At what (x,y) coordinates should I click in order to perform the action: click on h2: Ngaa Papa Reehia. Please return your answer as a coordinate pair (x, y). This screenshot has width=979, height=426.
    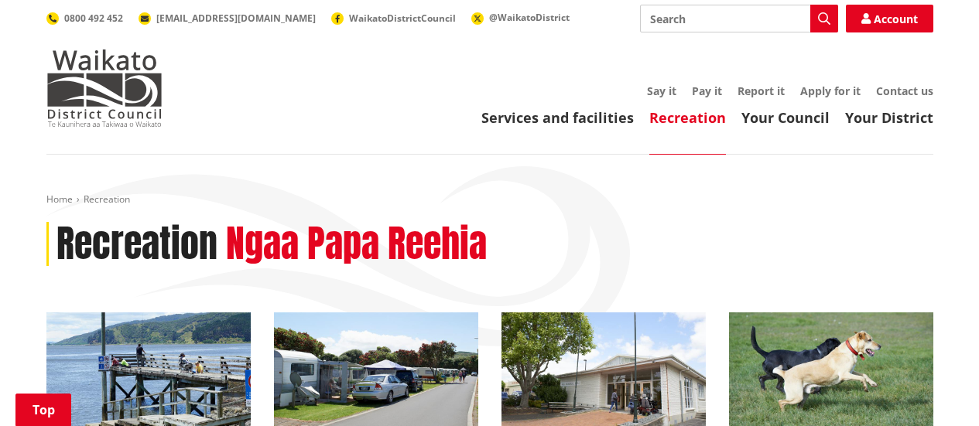
    Looking at the image, I should click on (356, 244).